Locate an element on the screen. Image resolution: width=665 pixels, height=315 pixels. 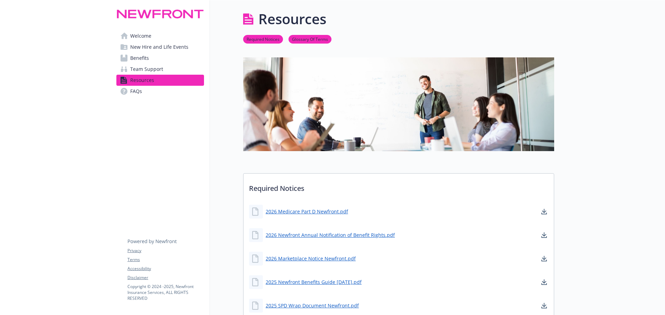
a: Accessibility is located at coordinates (165, 269).